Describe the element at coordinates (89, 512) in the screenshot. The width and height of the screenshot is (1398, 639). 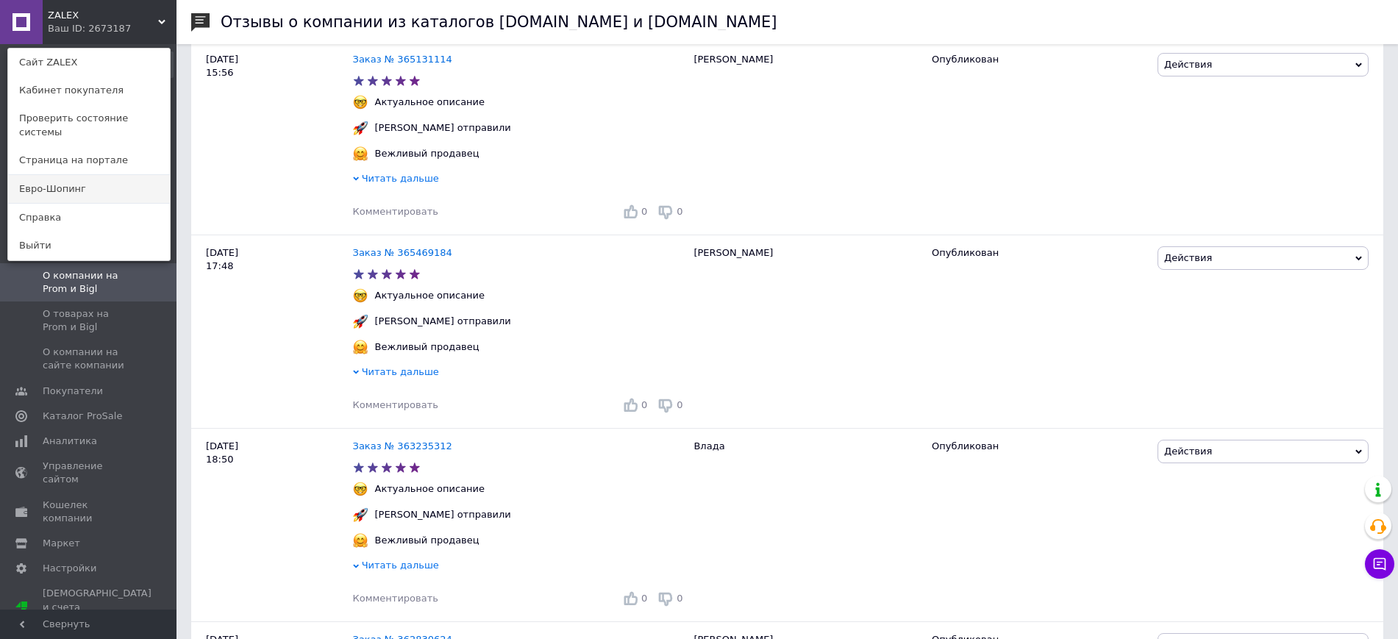
I see `span: Кошелек компании` at that location.